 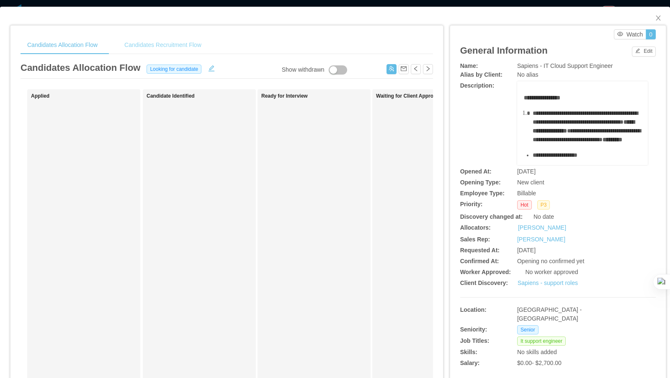 What do you see at coordinates (539, 363) in the screenshot?
I see `span: $0.00 - $2,700.00` at bounding box center [539, 363].